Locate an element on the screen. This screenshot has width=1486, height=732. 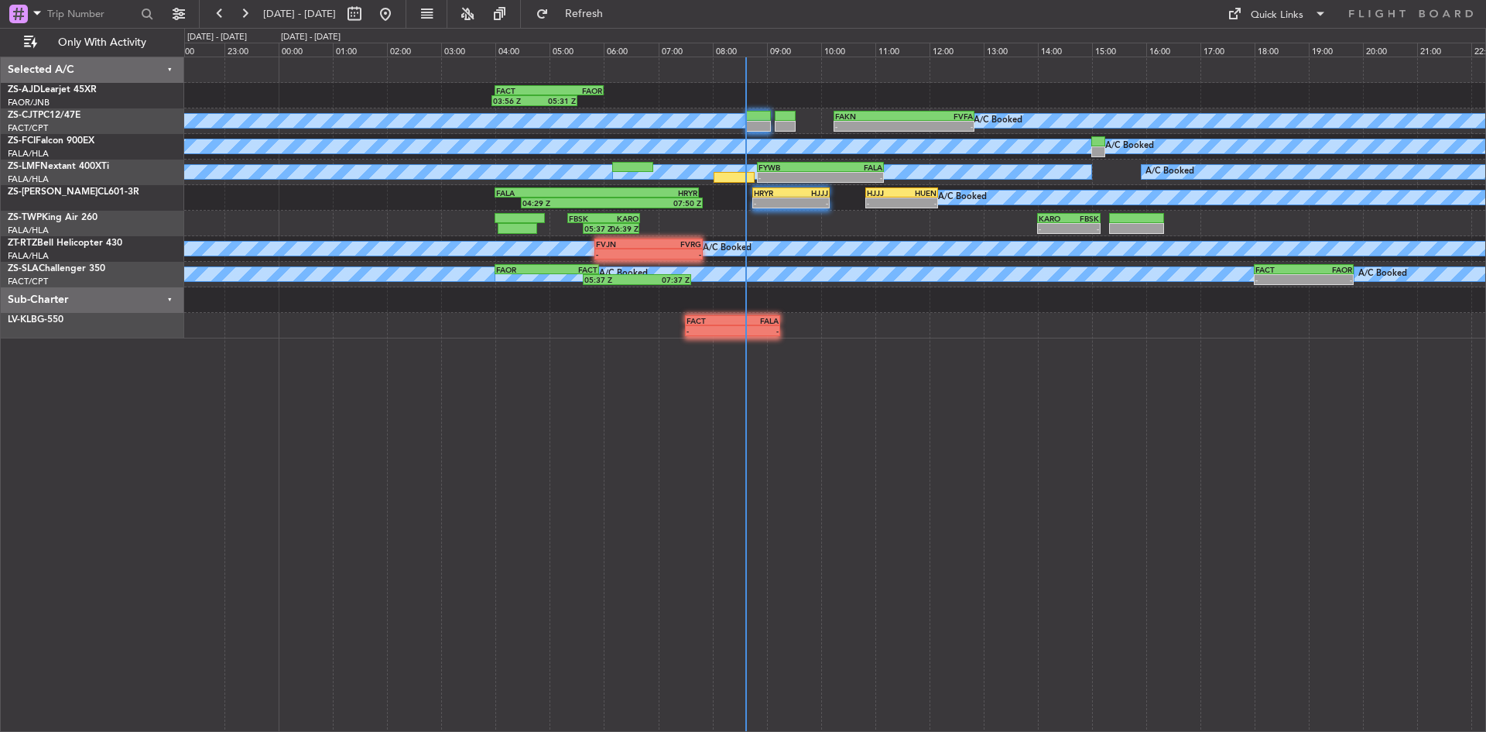
div: 02:00 is located at coordinates (414, 50).